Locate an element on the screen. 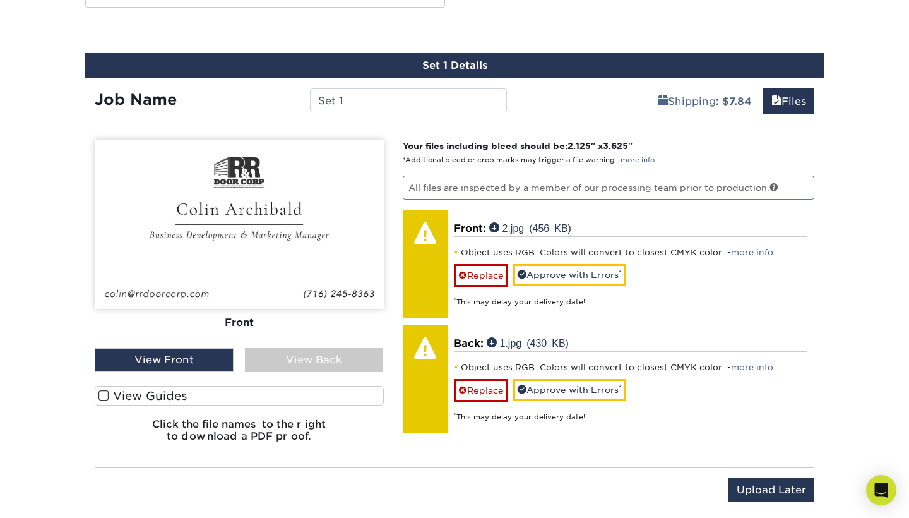  h6: Click the file names to the right to download a PDF proof. is located at coordinates (239, 435).